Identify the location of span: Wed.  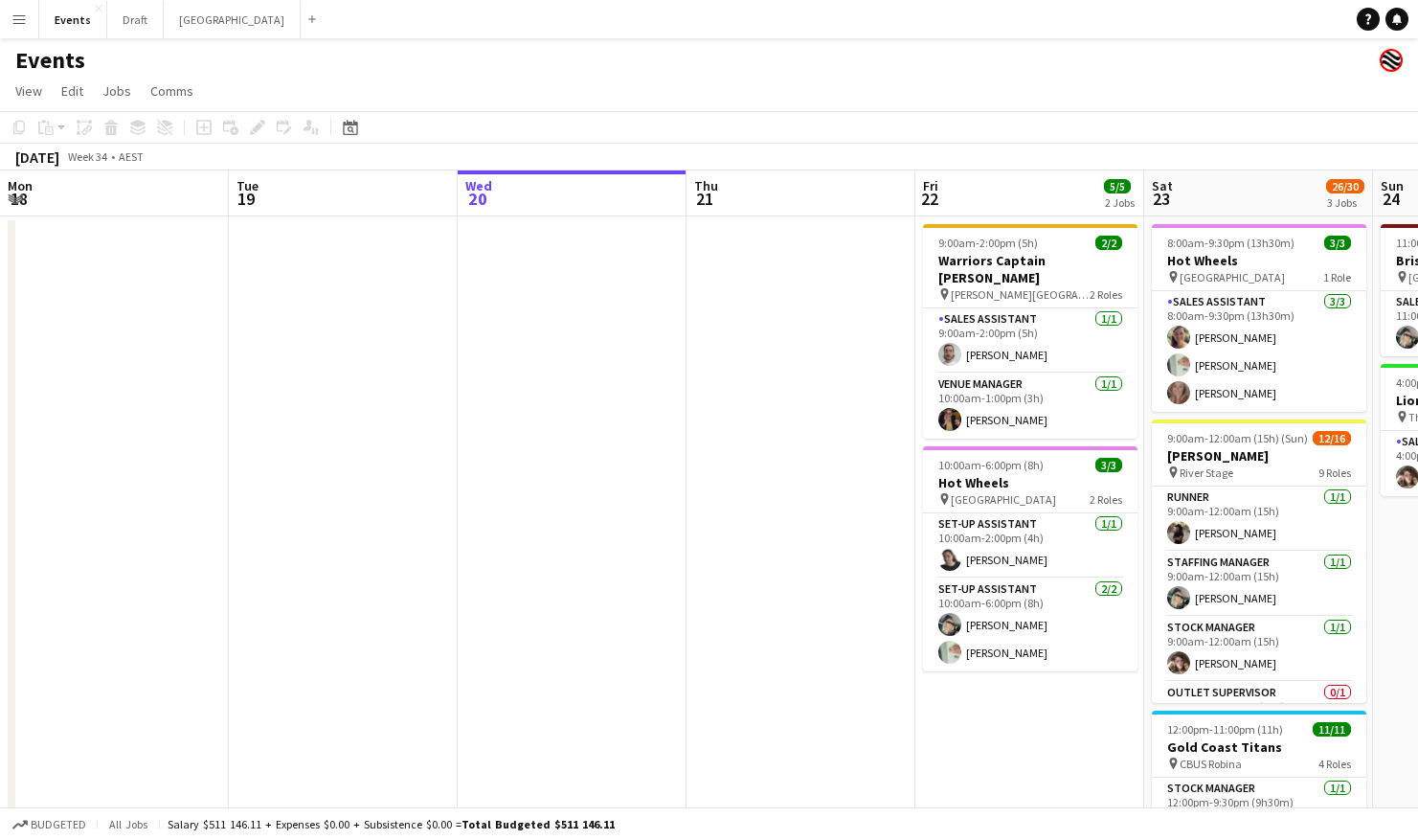
(479, 186).